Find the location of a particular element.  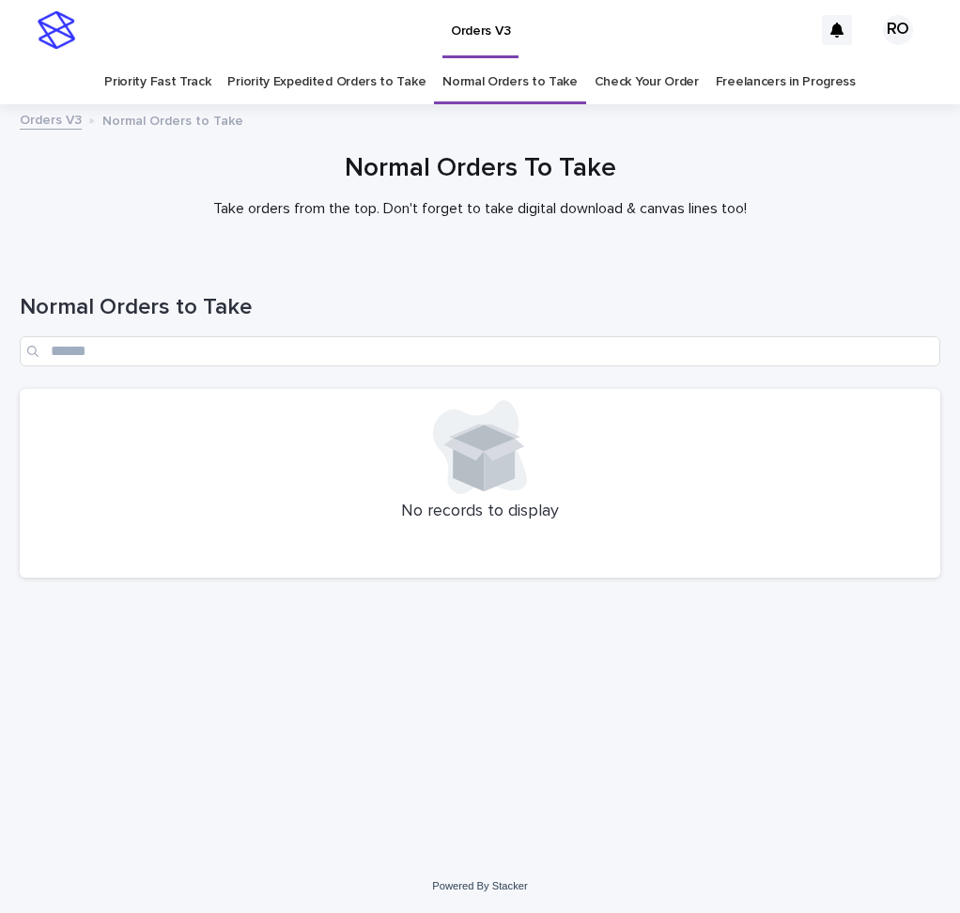

a: Priority Fast Track is located at coordinates (157, 82).